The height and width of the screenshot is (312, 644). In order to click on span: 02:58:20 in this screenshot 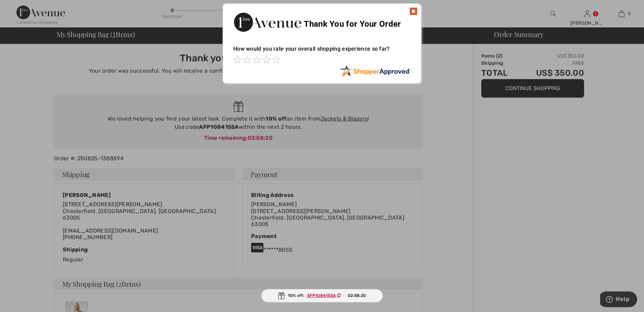, I will do `click(356, 296)`.